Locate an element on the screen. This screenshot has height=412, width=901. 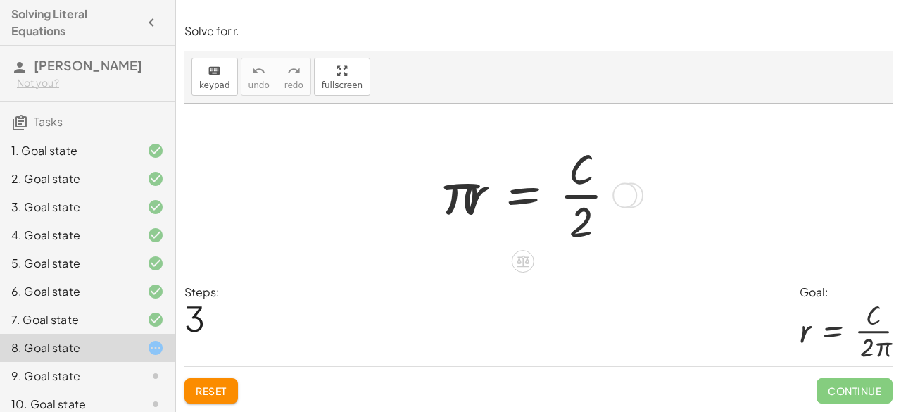
div: 1. Goal state is located at coordinates (68, 151).